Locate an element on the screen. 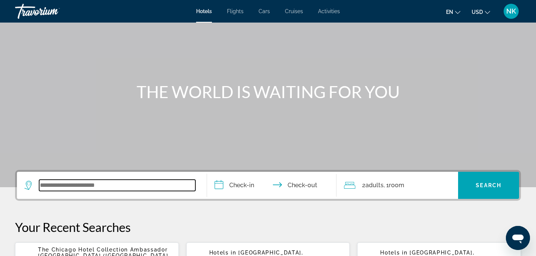  button: Travelers: 2 adults, 0 children is located at coordinates (398, 186).